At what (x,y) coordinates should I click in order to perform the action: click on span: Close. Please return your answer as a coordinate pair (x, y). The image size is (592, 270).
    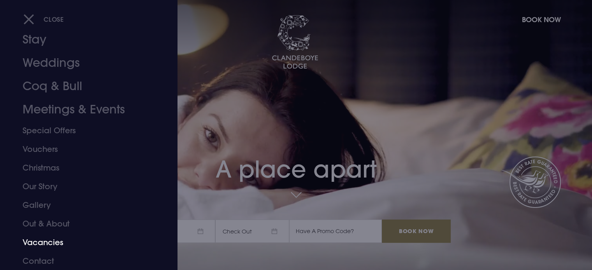
    Looking at the image, I should click on (54, 19).